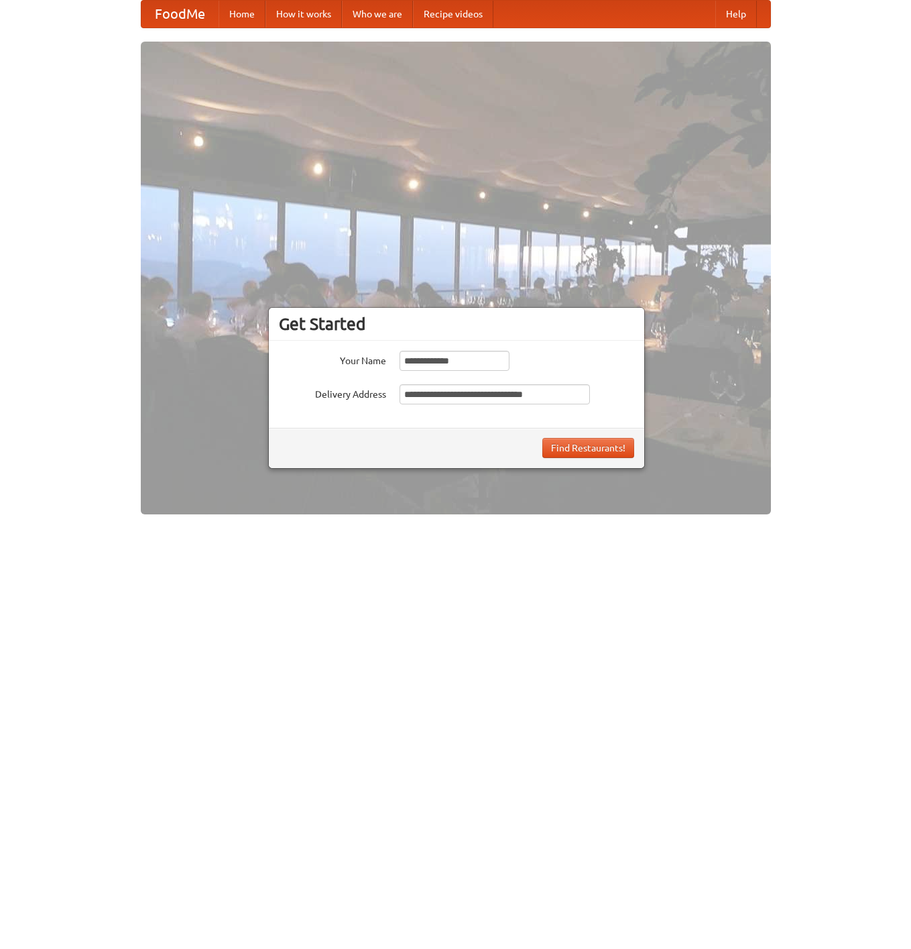 Image resolution: width=911 pixels, height=949 pixels. Describe the element at coordinates (180, 14) in the screenshot. I see `a: FoodMe` at that location.